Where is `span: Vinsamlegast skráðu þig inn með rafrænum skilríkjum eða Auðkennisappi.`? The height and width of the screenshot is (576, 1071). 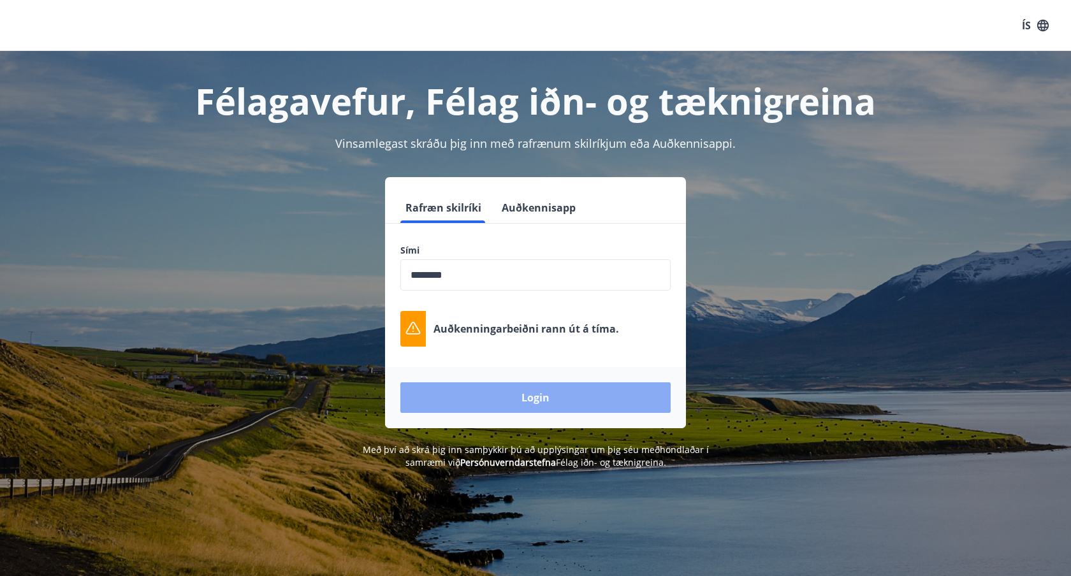 span: Vinsamlegast skráðu þig inn með rafrænum skilríkjum eða Auðkennisappi. is located at coordinates (535, 143).